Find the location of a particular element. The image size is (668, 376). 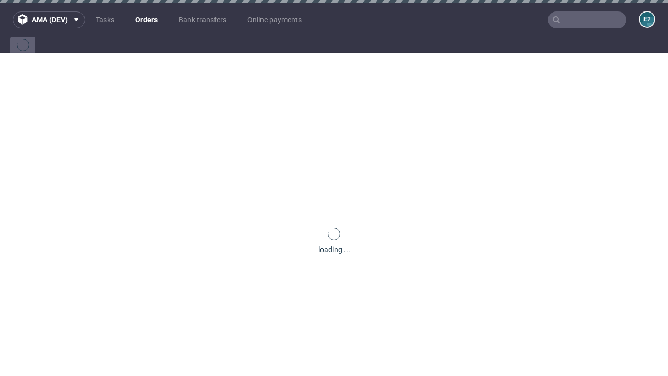

a: Online payments is located at coordinates (275, 20).